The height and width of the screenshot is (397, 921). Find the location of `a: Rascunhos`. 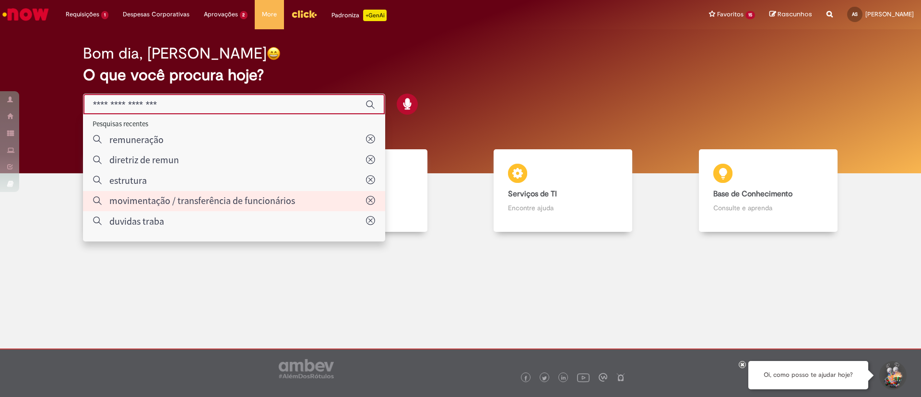

a: Rascunhos is located at coordinates (790, 14).